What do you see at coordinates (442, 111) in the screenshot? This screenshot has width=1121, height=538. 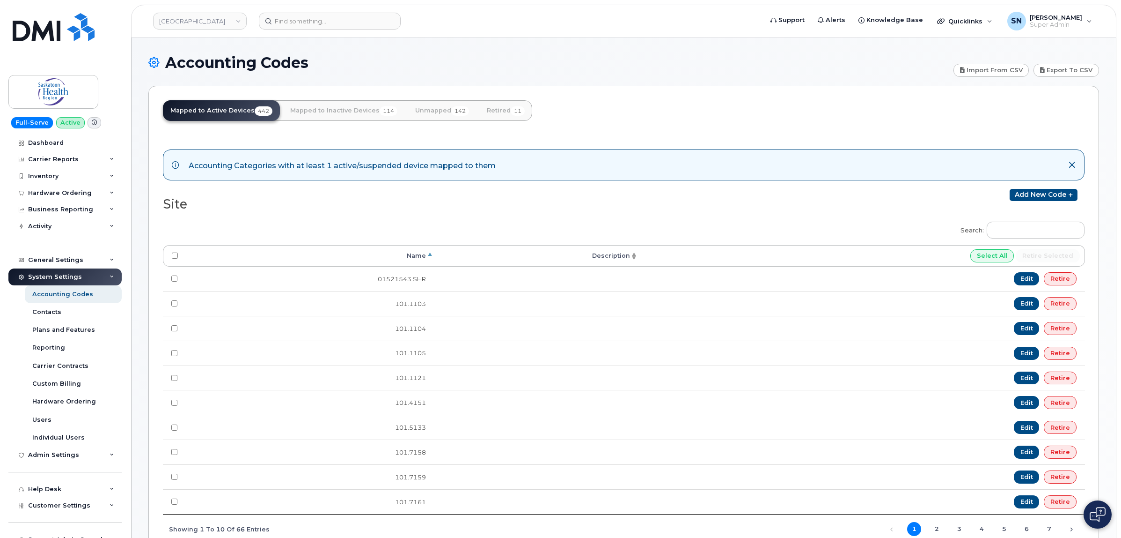 I see `a: Unmapped` at bounding box center [442, 111].